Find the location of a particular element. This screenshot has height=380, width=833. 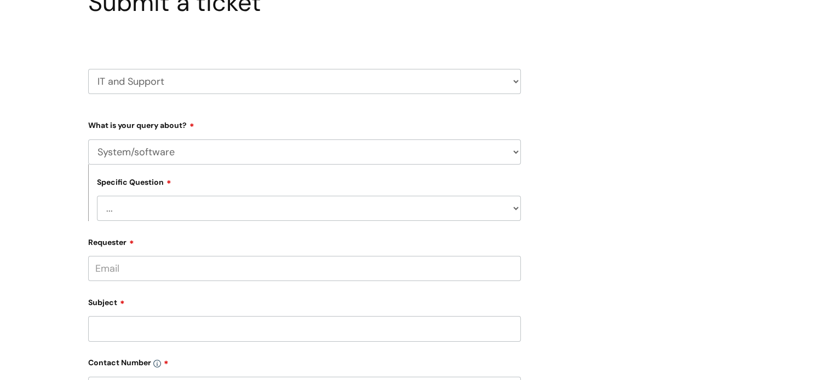

label: Specific Question is located at coordinates (134, 182).